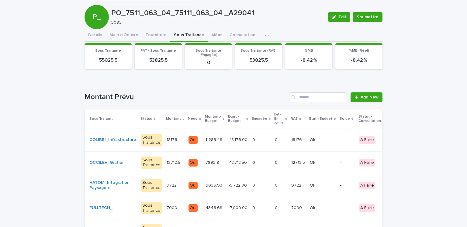 This screenshot has height=227, width=467. Describe the element at coordinates (107, 163) in the screenshot. I see `a: OCCILEV_Grutier` at that location.